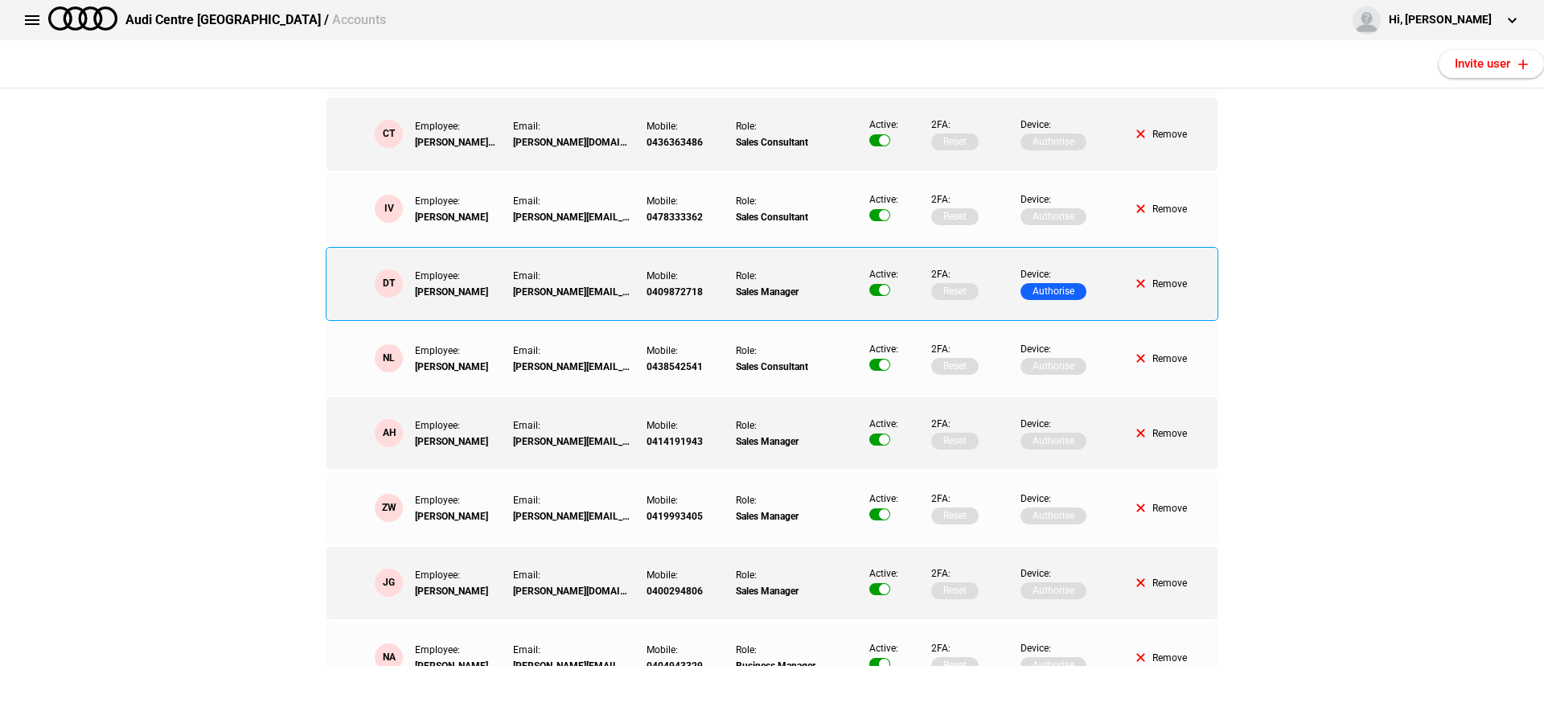 This screenshot has height=707, width=1544. I want to click on div: 0478333362, so click(683, 217).